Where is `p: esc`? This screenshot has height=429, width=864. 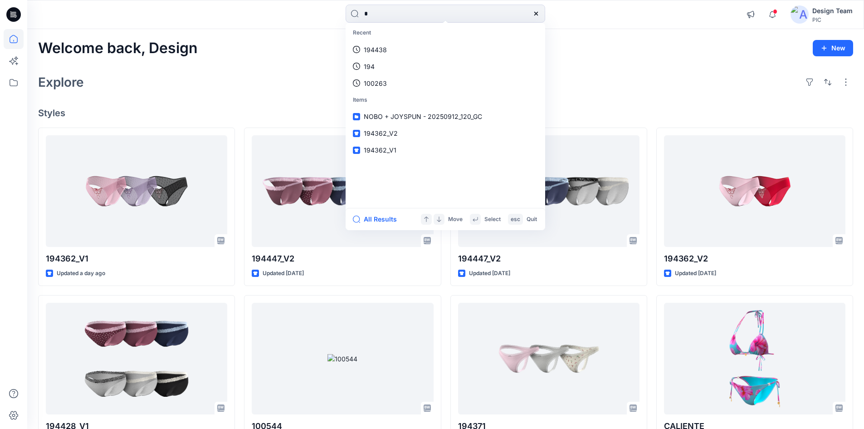
p: esc is located at coordinates (515, 219).